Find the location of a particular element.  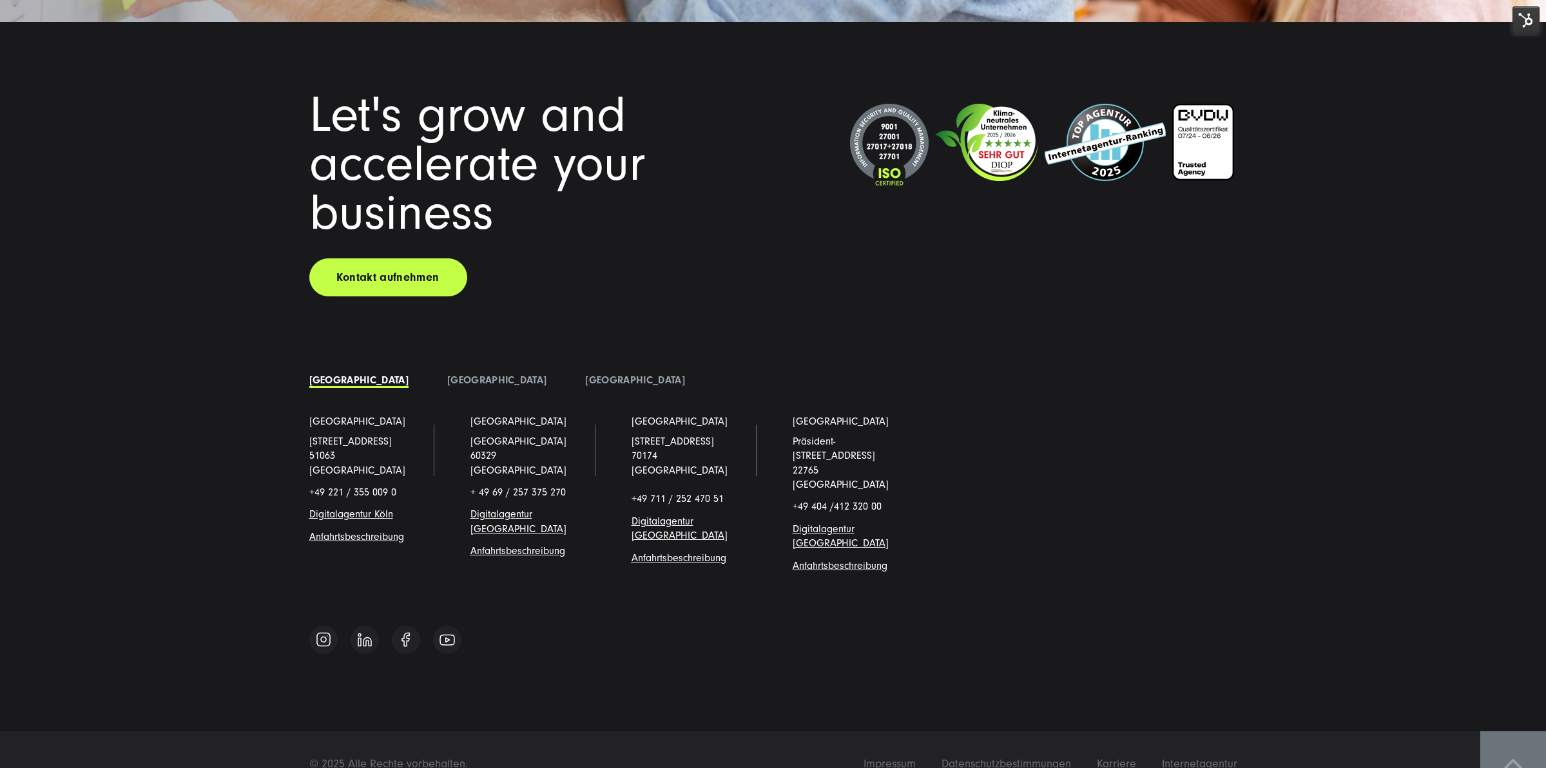

a: Anfahrtsbeschreibun is located at coordinates (515, 551).